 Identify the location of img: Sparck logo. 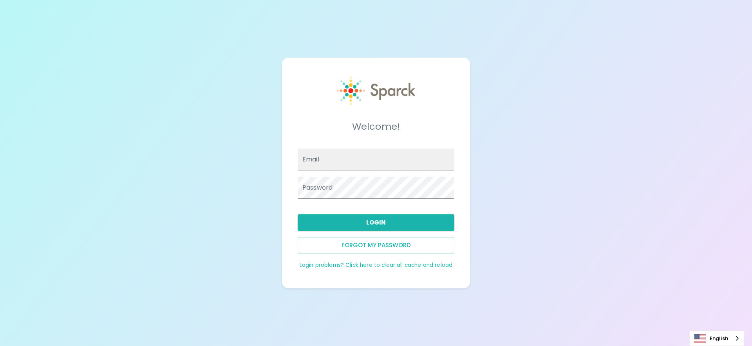
(376, 90).